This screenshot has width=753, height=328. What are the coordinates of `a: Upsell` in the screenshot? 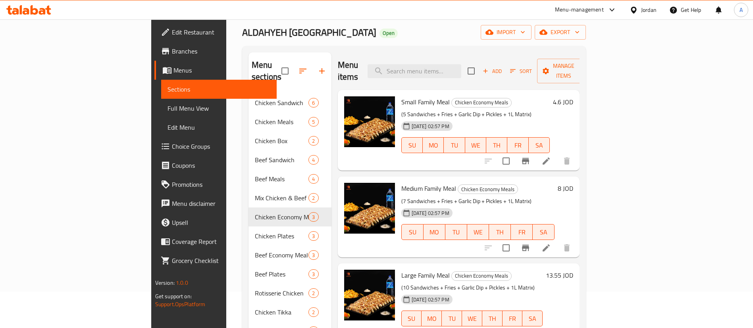 It's located at (215, 223).